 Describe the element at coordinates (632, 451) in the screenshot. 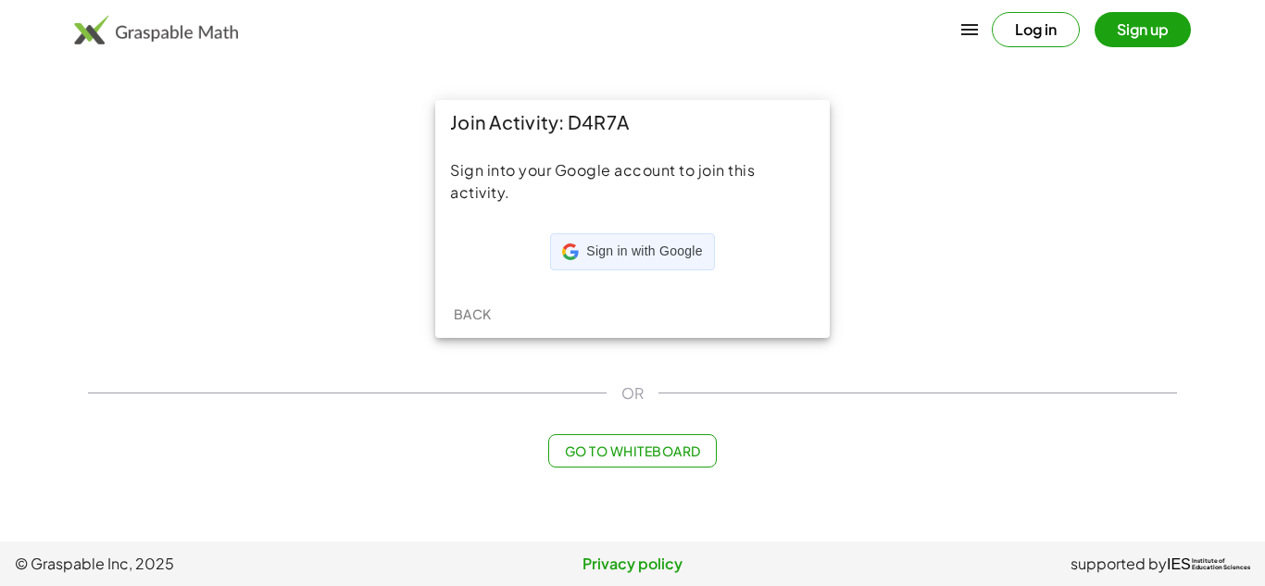

I see `span: Go to Whiteboard` at that location.